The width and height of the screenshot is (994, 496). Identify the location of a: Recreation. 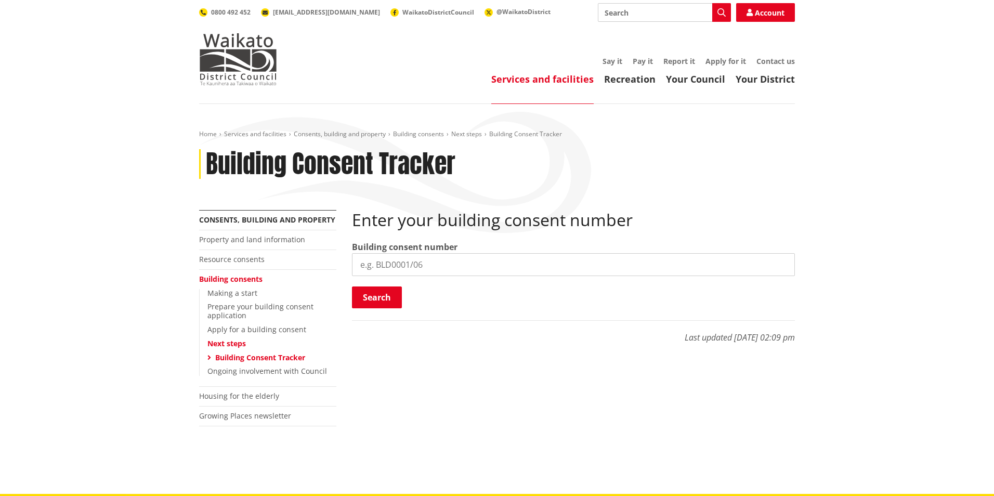
(630, 79).